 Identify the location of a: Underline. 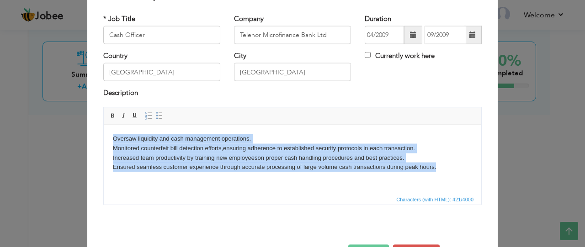
(135, 116).